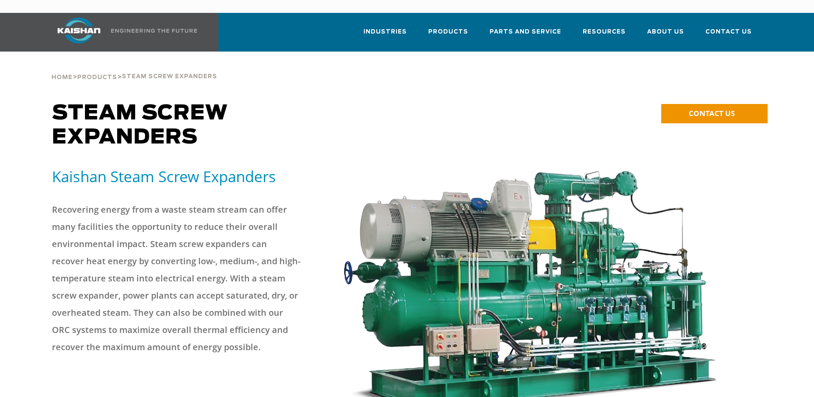 The image size is (814, 397). Describe the element at coordinates (712, 113) in the screenshot. I see `span: CONTACT US` at that location.